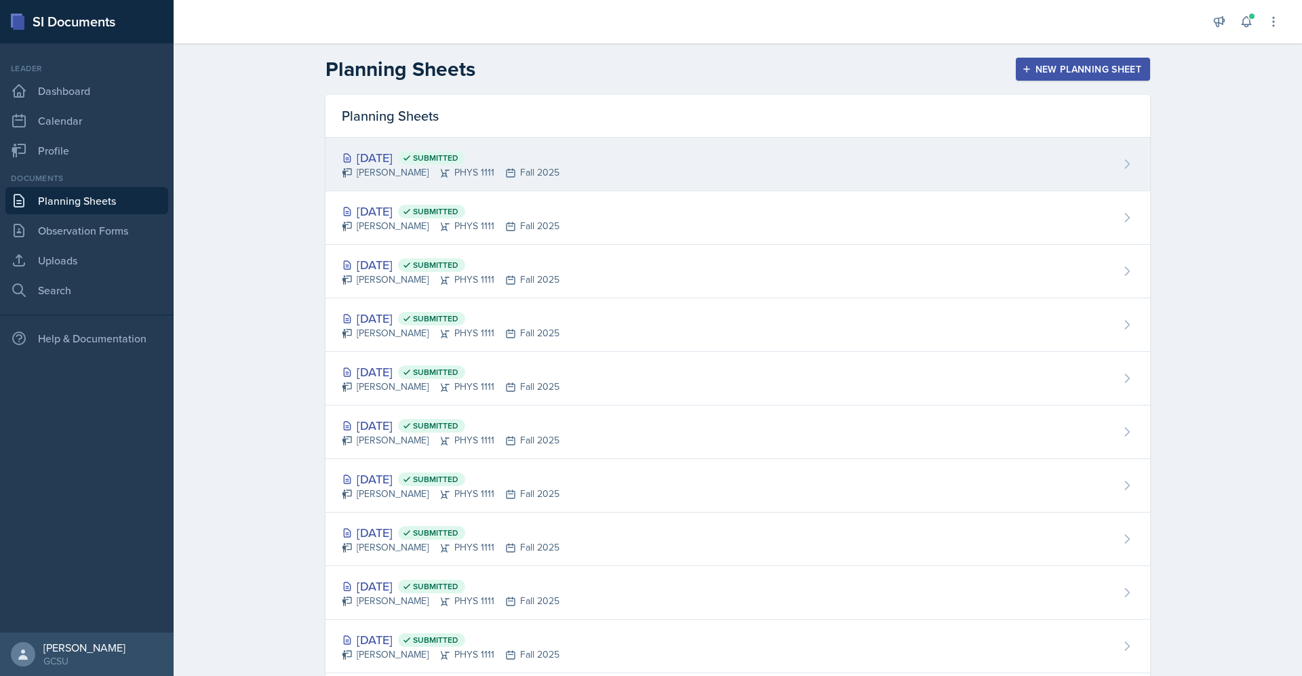 Image resolution: width=1302 pixels, height=676 pixels. Describe the element at coordinates (87, 338) in the screenshot. I see `div: Help & Documentation` at that location.